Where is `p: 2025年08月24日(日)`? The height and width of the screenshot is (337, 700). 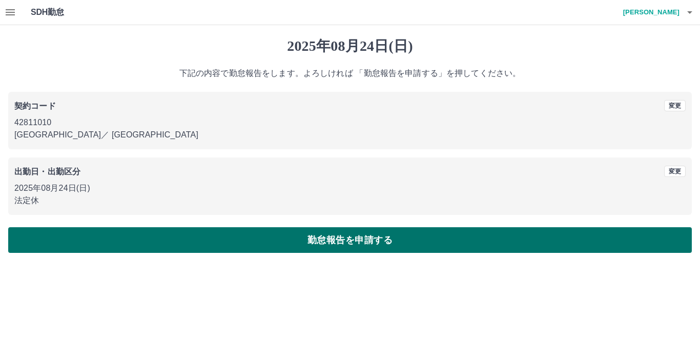
p: 2025年08月24日(日) is located at coordinates (350, 188).